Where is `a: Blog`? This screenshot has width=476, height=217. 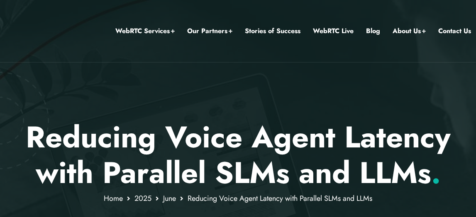 a: Blog is located at coordinates (373, 31).